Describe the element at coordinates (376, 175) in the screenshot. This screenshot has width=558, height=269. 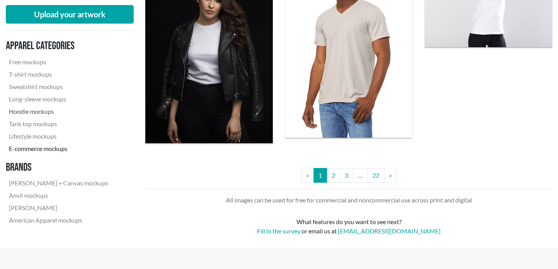
I see `a: 22` at that location.